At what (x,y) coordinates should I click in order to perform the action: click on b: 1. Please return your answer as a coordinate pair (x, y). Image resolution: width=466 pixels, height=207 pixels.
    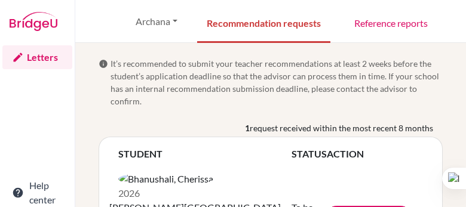
    Looking at the image, I should click on (247, 128).